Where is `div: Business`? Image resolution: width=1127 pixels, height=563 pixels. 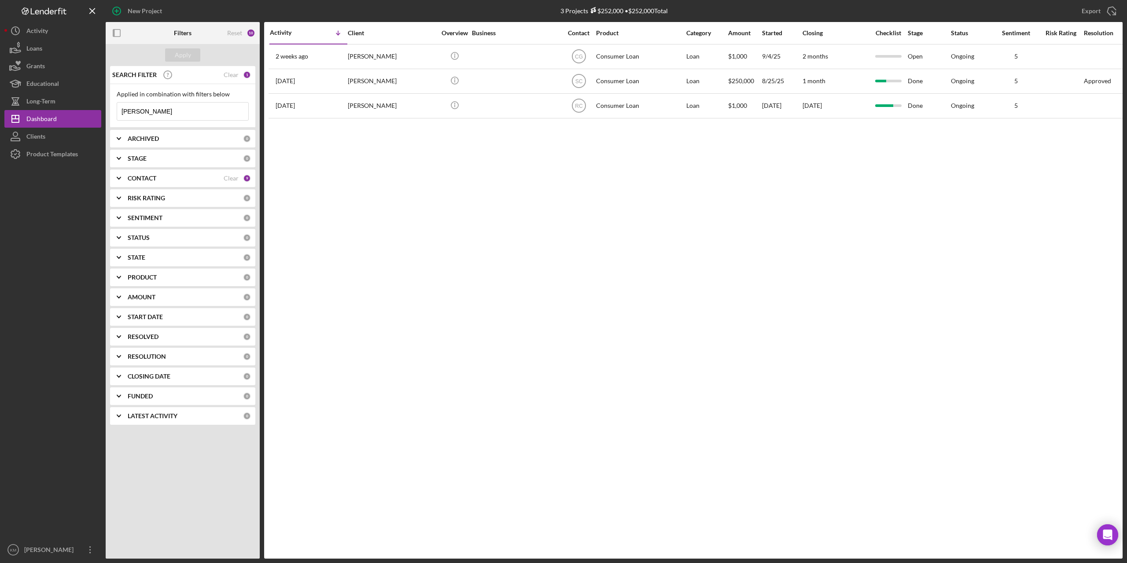
div: Business is located at coordinates (516, 33).